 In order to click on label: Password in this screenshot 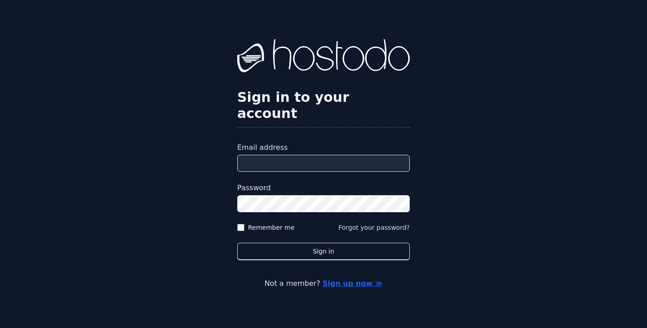, I will do `click(324, 188)`.